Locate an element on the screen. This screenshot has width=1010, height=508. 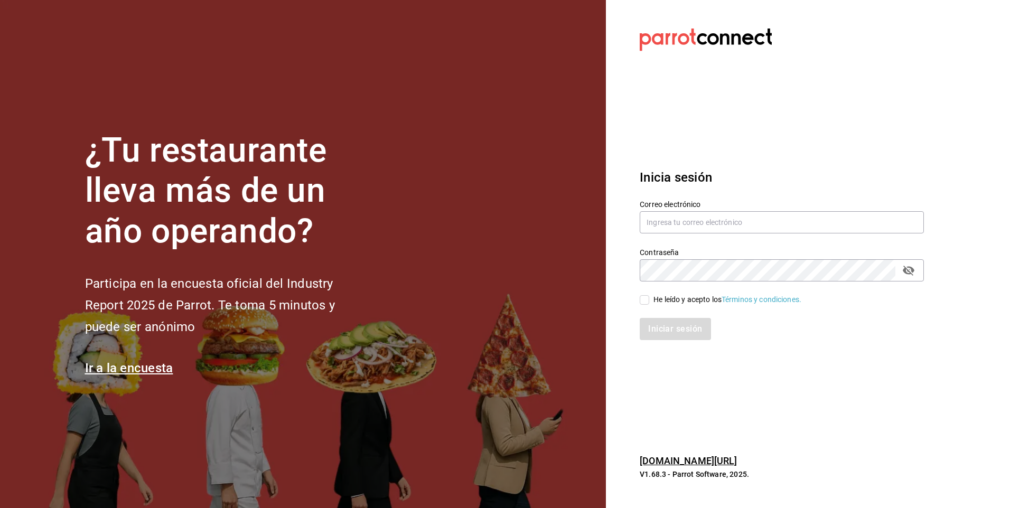
div: He leído y acepto los is located at coordinates (728, 300).